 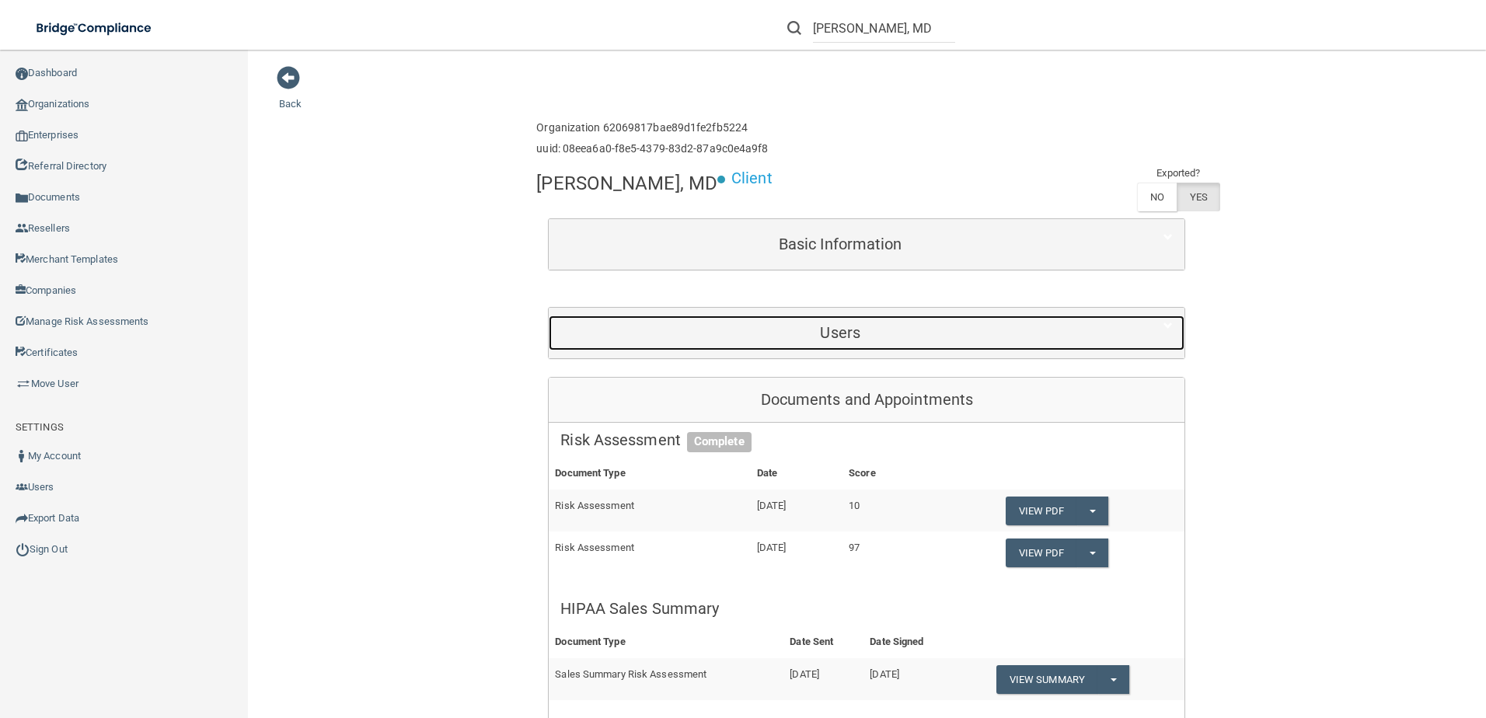 What do you see at coordinates (23, 550) in the screenshot?
I see `img: ic_power_dark.7ecde6b1.png` at bounding box center [23, 550].